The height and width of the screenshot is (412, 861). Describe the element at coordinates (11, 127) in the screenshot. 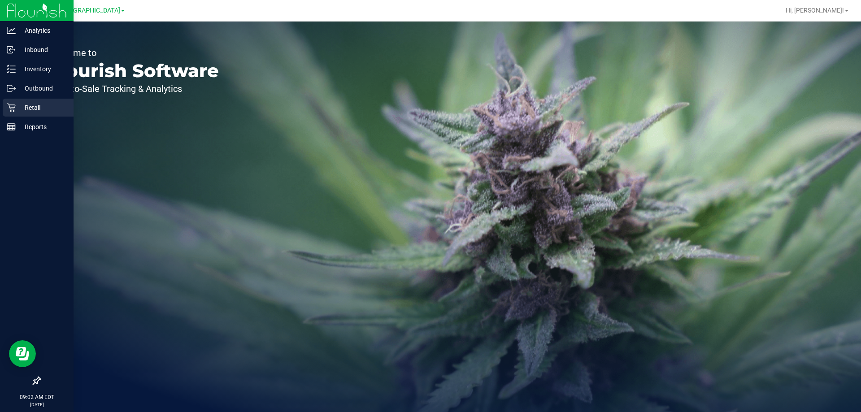

I see `inline-svg: Reports` at that location.